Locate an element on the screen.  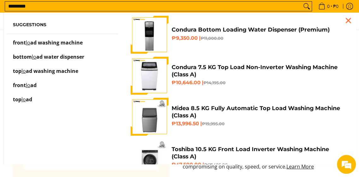
a: condura-7.5kg-topload-non-inverter-washing-machine-class-c-full-view-mang-kosme Condura 7.5 KG To... is located at coordinates (238, 76).